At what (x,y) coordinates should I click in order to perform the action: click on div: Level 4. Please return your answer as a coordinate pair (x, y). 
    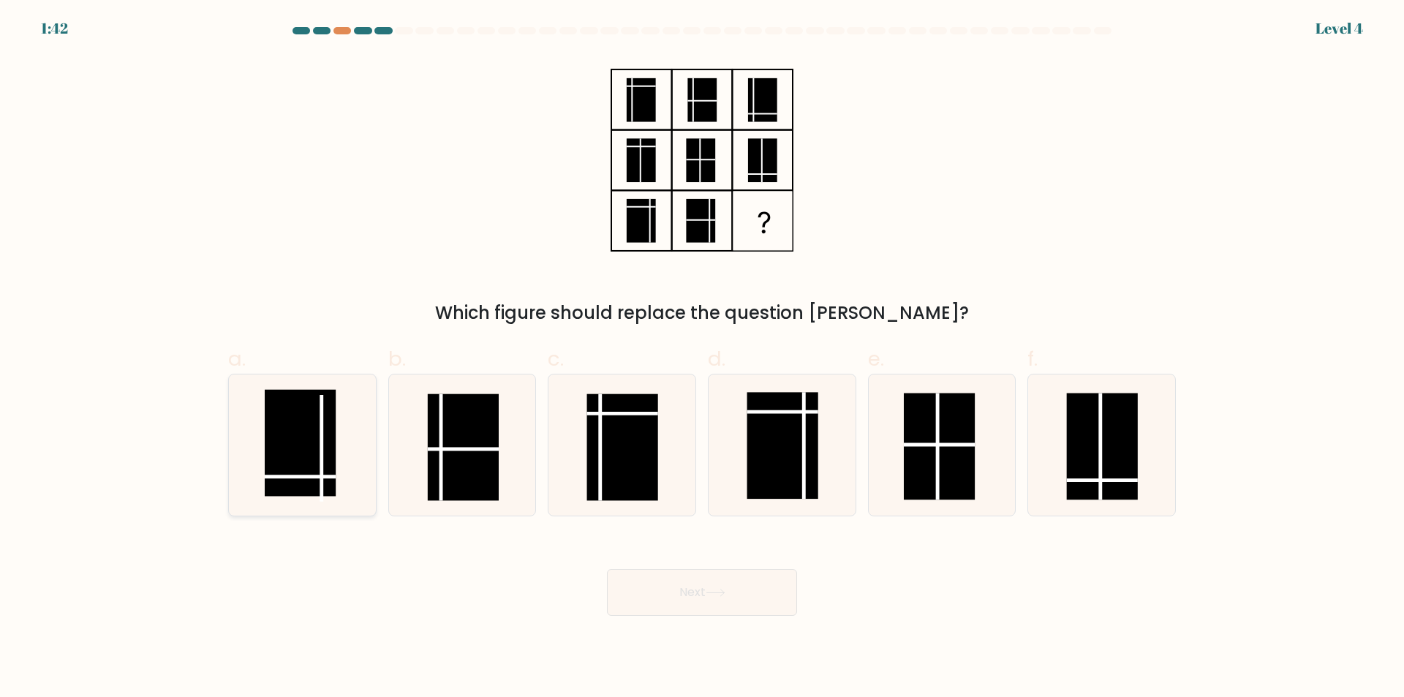
    Looking at the image, I should click on (1339, 29).